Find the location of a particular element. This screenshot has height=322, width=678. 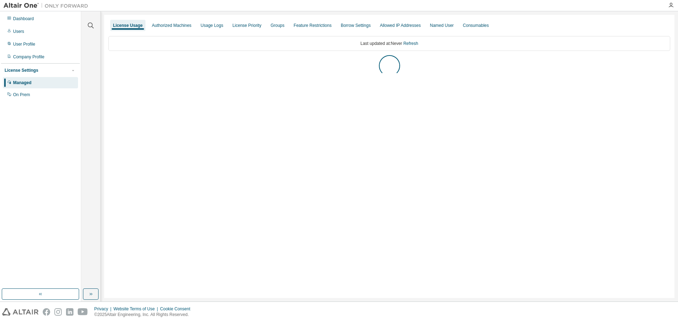

div: License Usage is located at coordinates (128, 25).